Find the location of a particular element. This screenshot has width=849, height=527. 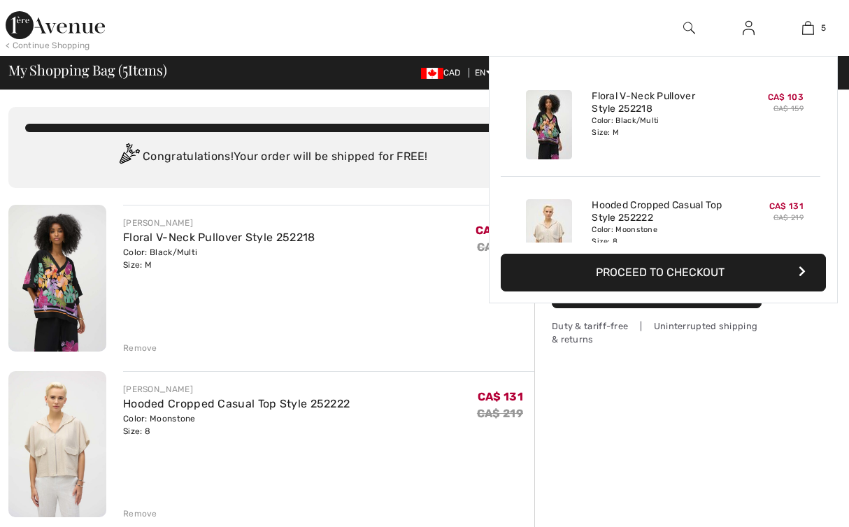

div: < Continue Shopping is located at coordinates (48, 45).